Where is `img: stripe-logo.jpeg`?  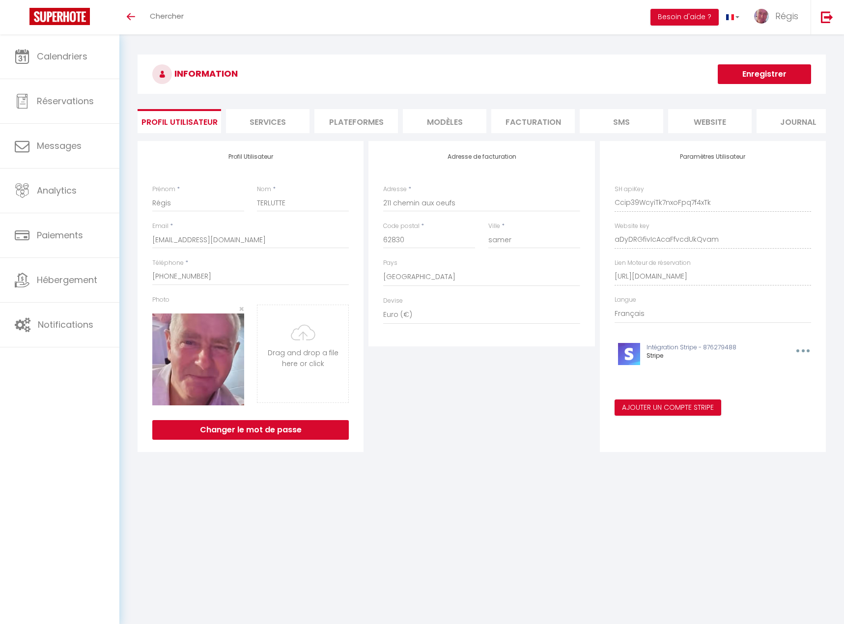
img: stripe-logo.jpeg is located at coordinates (629, 354).